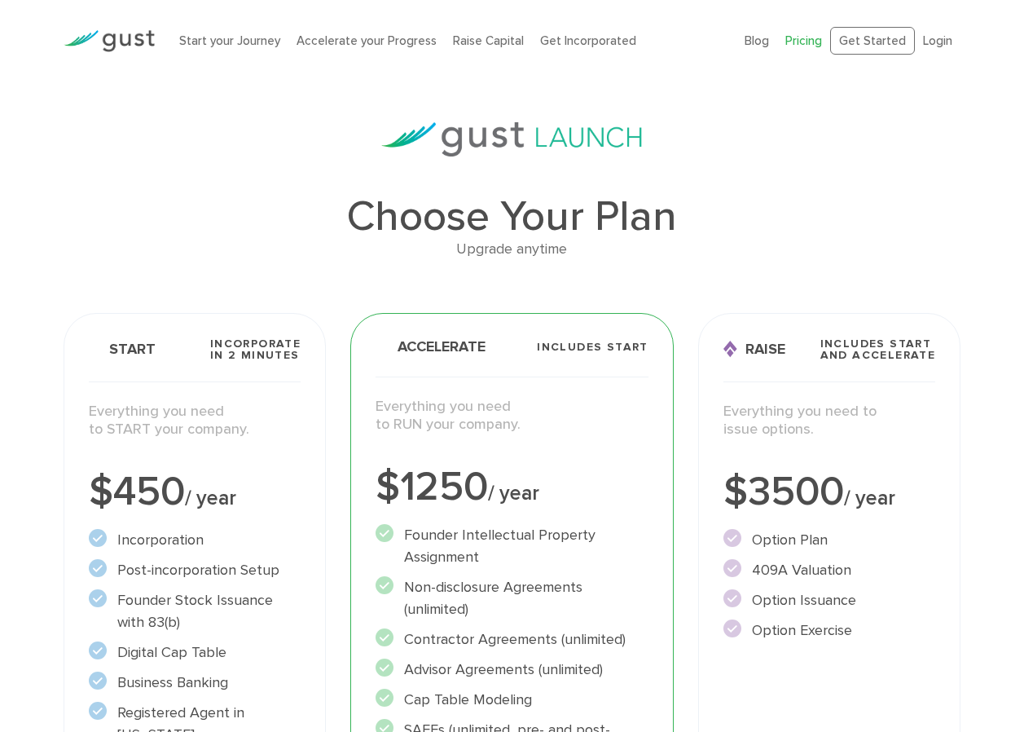 The width and height of the screenshot is (1024, 732). Describe the element at coordinates (588, 41) in the screenshot. I see `a: Get Incorporated` at that location.